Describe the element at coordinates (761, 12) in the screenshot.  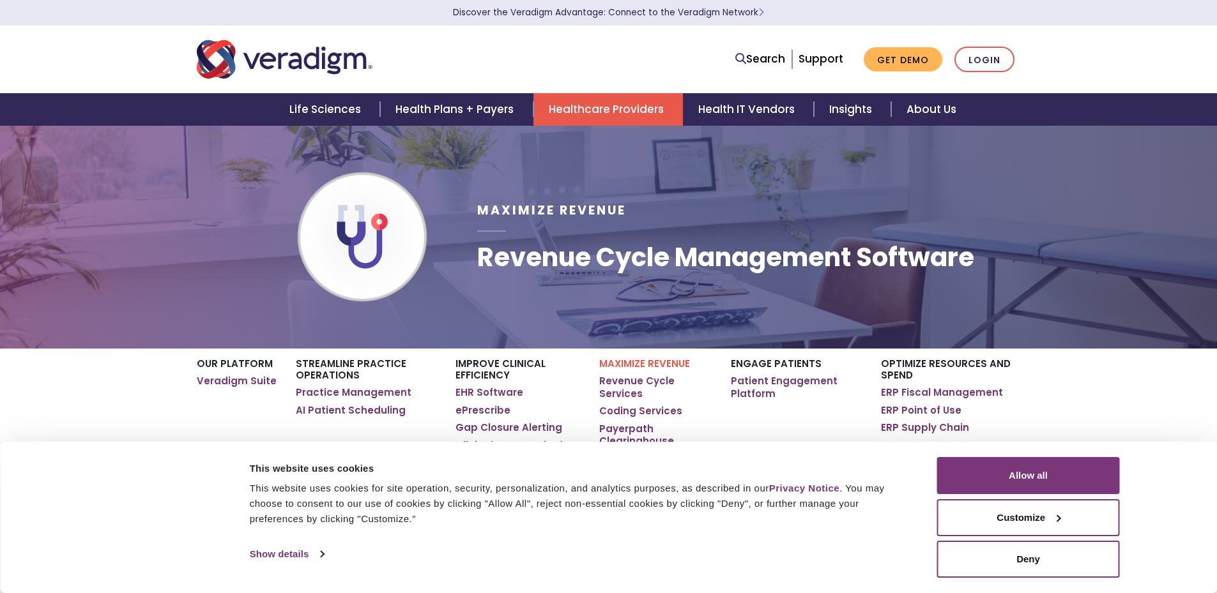
I see `span: Learn More` at that location.